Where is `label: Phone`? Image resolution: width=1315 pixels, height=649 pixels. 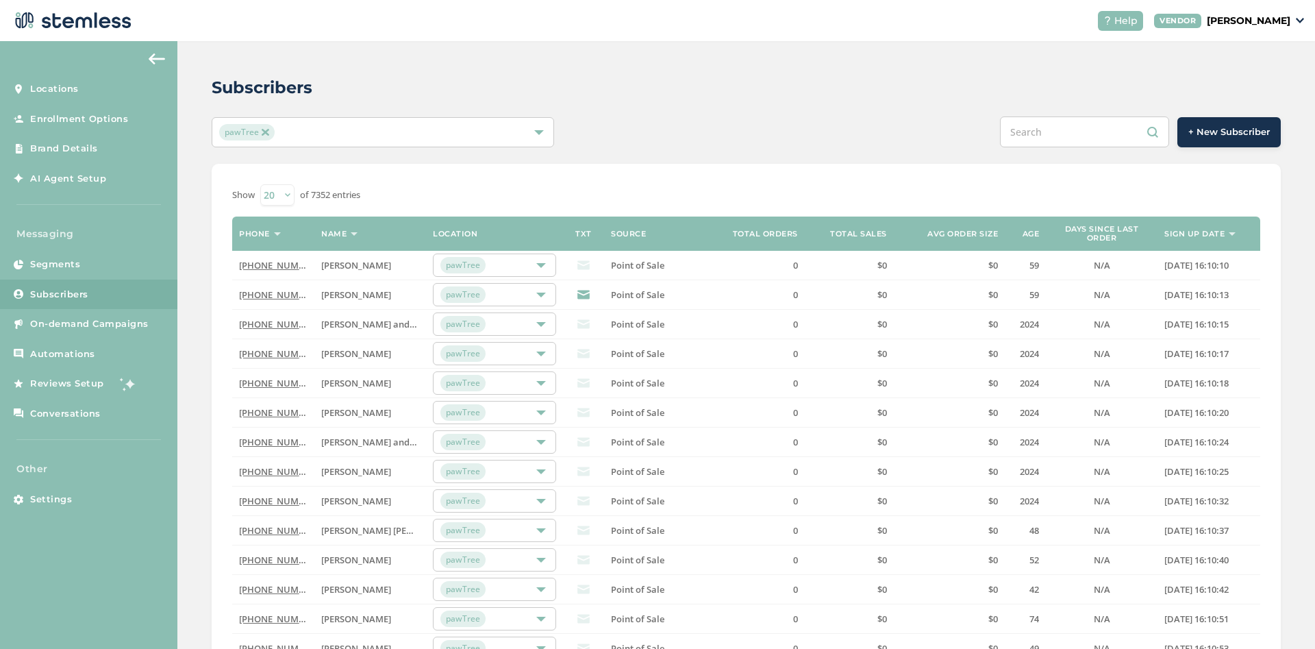 label: Phone is located at coordinates (254, 234).